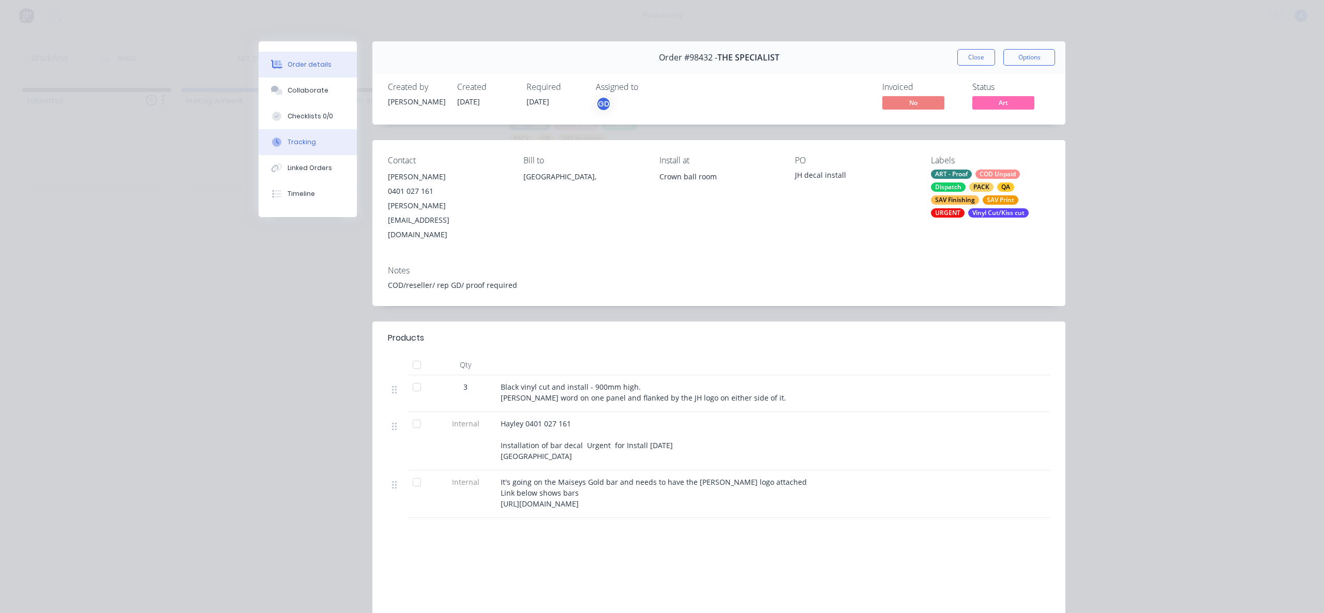  What do you see at coordinates (913, 102) in the screenshot?
I see `span: No` at bounding box center [913, 102].